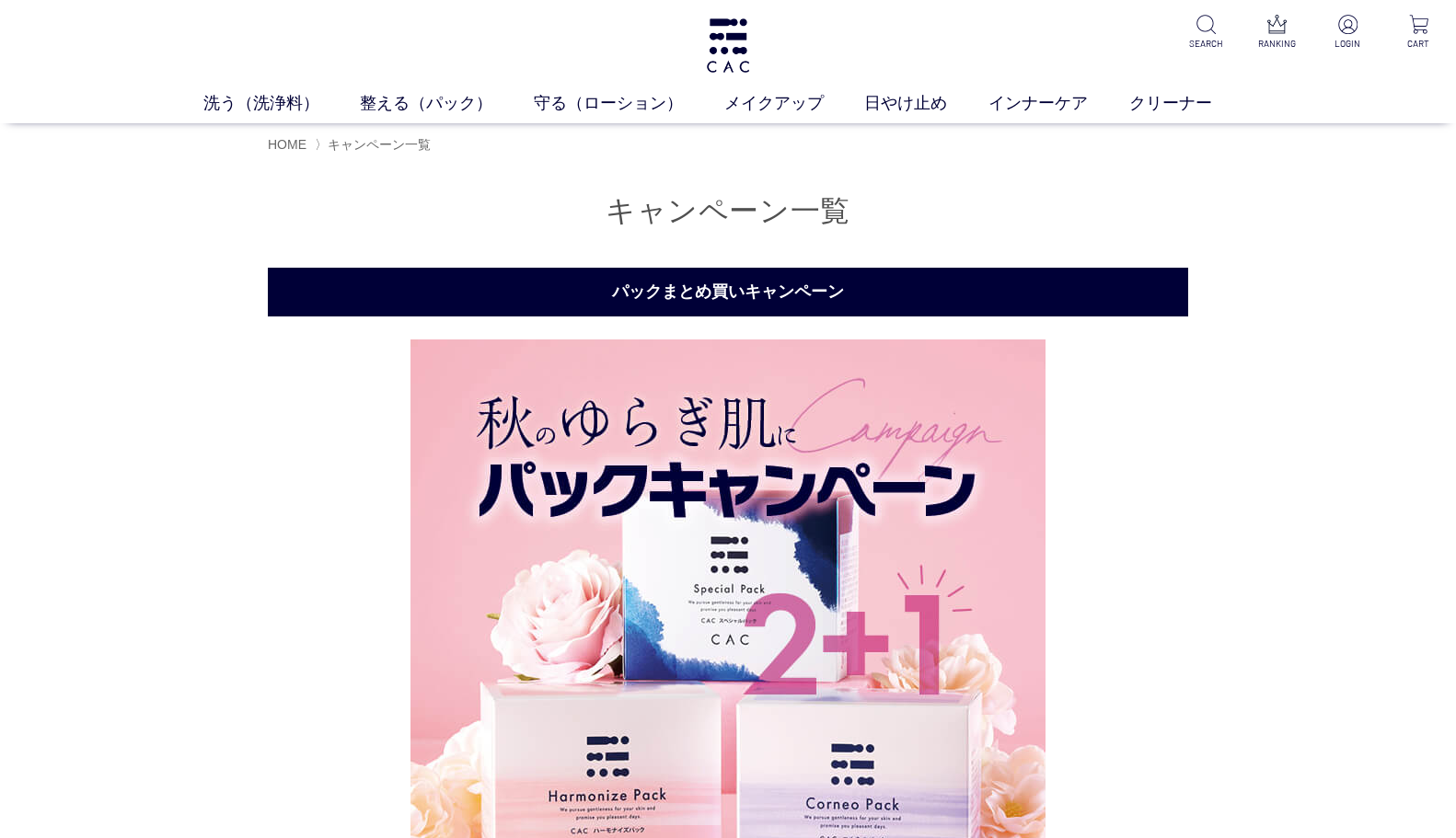 This screenshot has height=838, width=1456. What do you see at coordinates (1348, 32) in the screenshot?
I see `a: LOGIN` at bounding box center [1348, 32].